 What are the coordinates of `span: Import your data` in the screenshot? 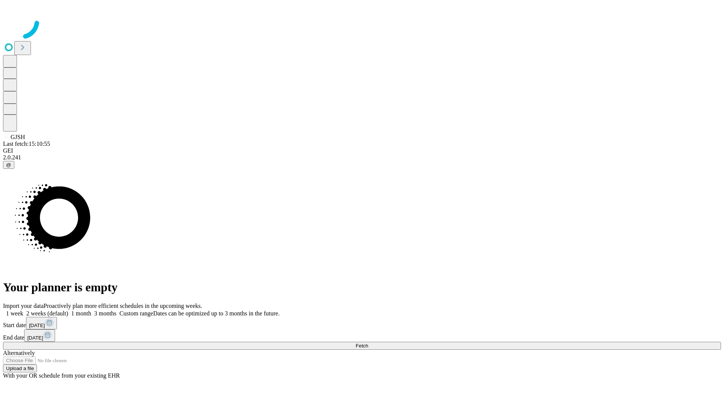 It's located at (23, 306).